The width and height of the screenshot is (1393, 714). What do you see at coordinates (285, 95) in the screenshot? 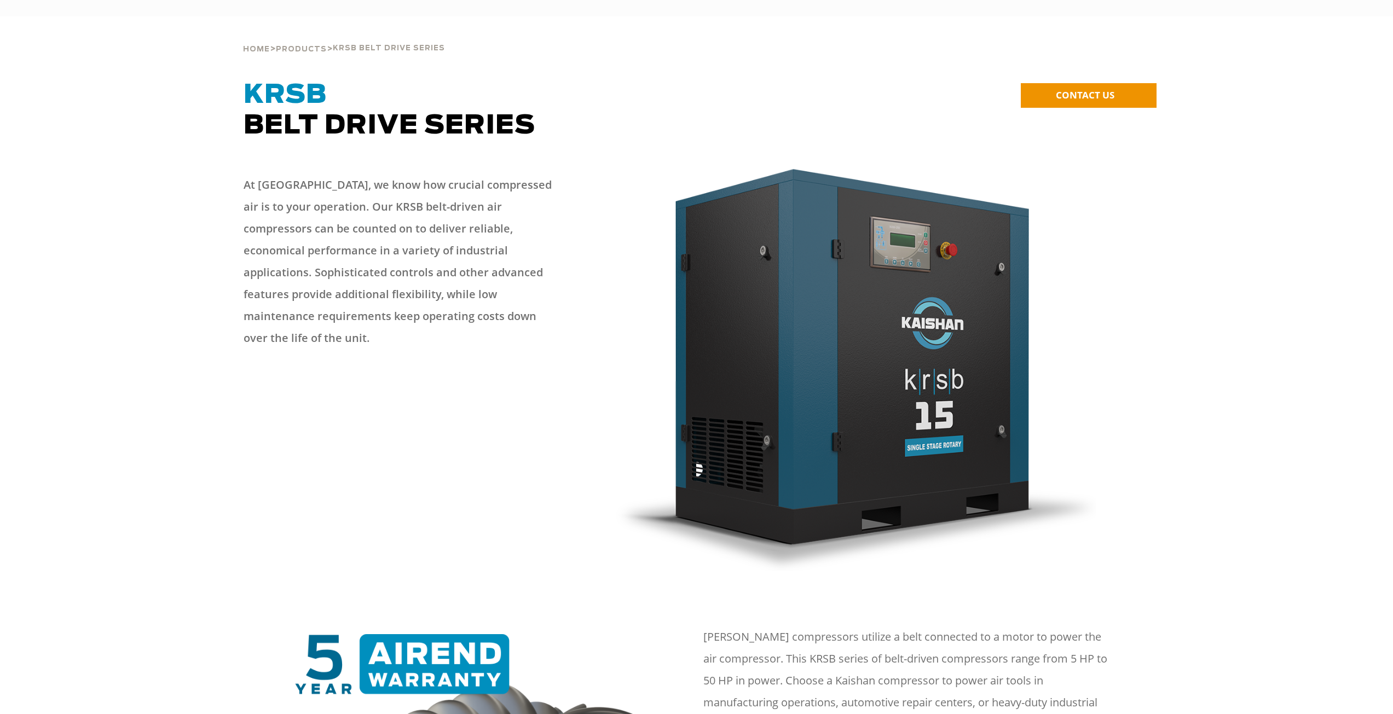
I see `span: KRSB` at bounding box center [285, 95].